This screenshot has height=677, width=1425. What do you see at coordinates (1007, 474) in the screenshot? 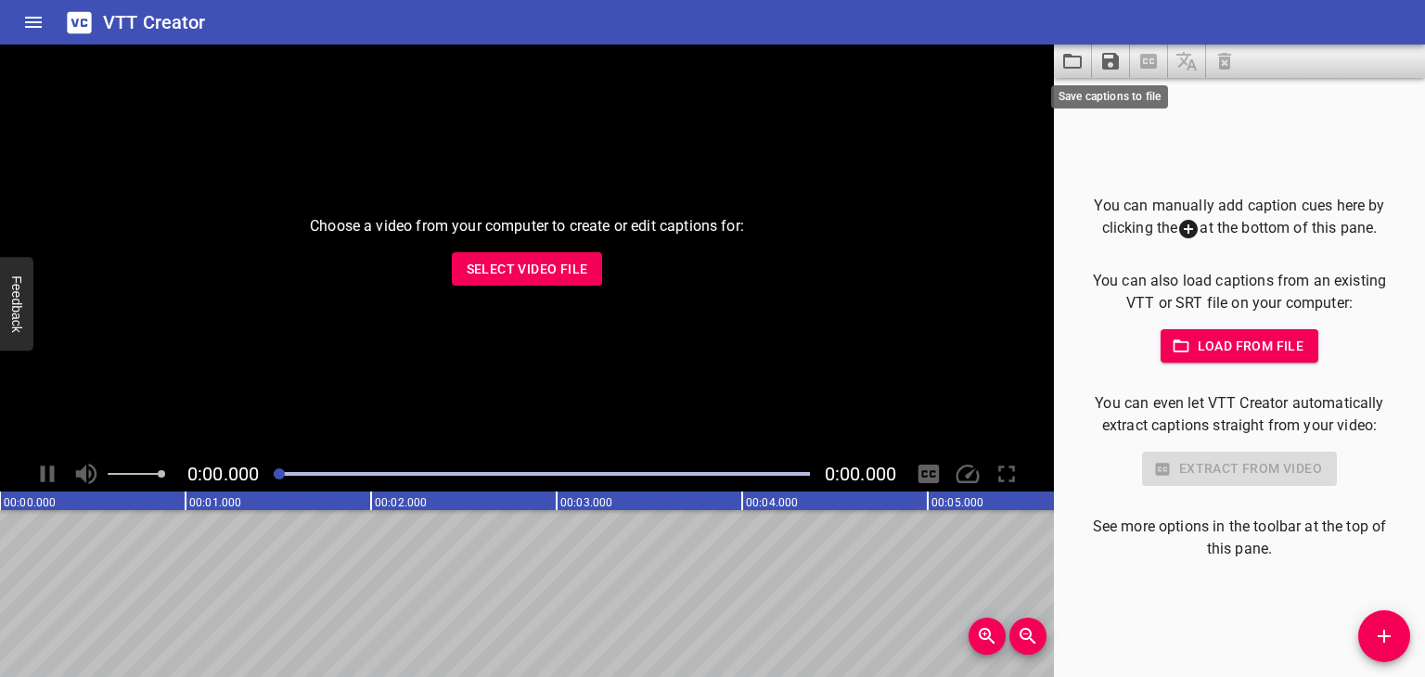
I see `div: Toggle Full Screen` at bounding box center [1007, 474].